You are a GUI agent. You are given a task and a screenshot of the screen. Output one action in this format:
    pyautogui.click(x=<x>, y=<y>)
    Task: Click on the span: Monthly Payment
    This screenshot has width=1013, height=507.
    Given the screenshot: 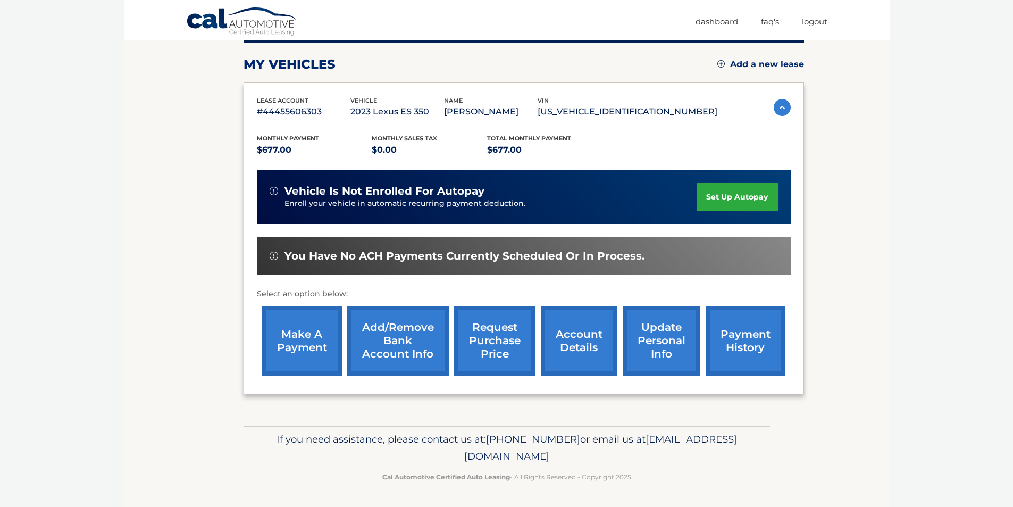 What is the action you would take?
    pyautogui.click(x=288, y=138)
    